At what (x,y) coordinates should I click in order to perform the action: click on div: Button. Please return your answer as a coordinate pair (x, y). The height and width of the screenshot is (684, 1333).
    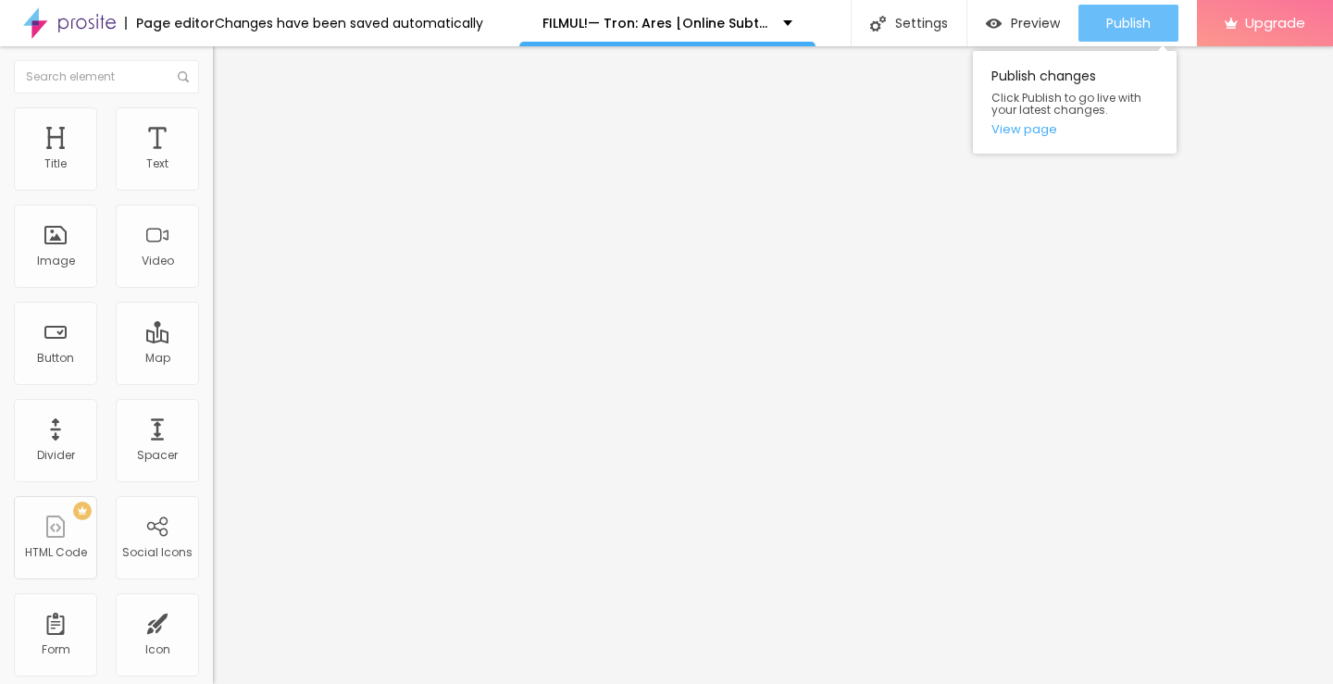
    Looking at the image, I should click on (56, 358).